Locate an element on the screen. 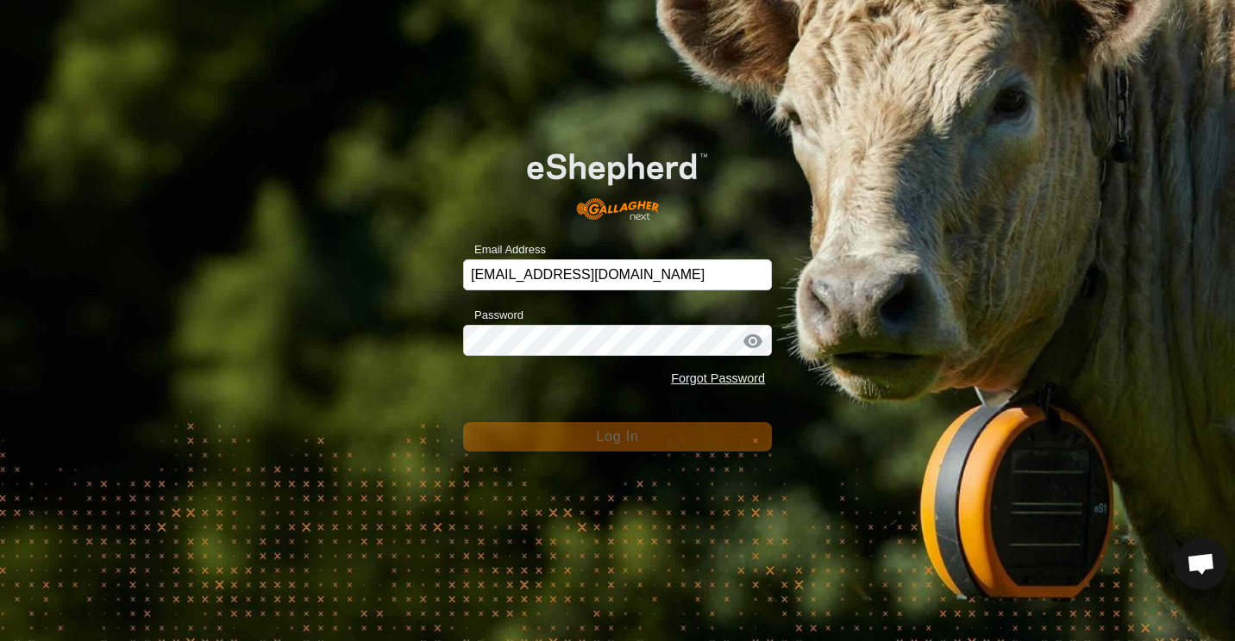 The height and width of the screenshot is (641, 1235). a: Forgot Password is located at coordinates (717, 379).